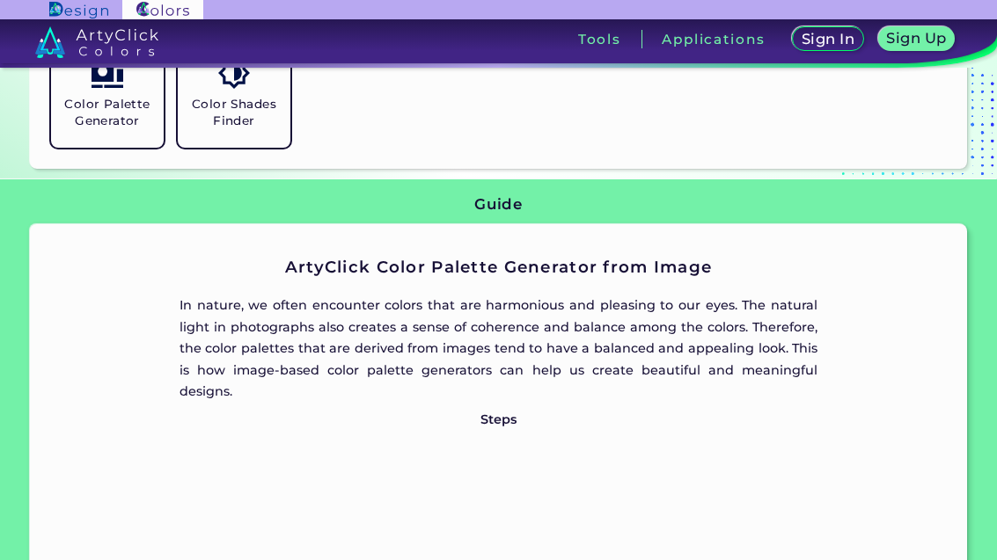 The width and height of the screenshot is (997, 560). I want to click on h3: Applications, so click(713, 39).